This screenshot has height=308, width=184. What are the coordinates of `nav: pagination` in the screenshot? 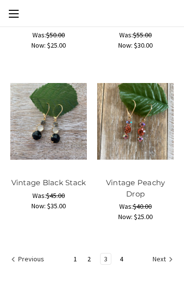 It's located at (92, 259).